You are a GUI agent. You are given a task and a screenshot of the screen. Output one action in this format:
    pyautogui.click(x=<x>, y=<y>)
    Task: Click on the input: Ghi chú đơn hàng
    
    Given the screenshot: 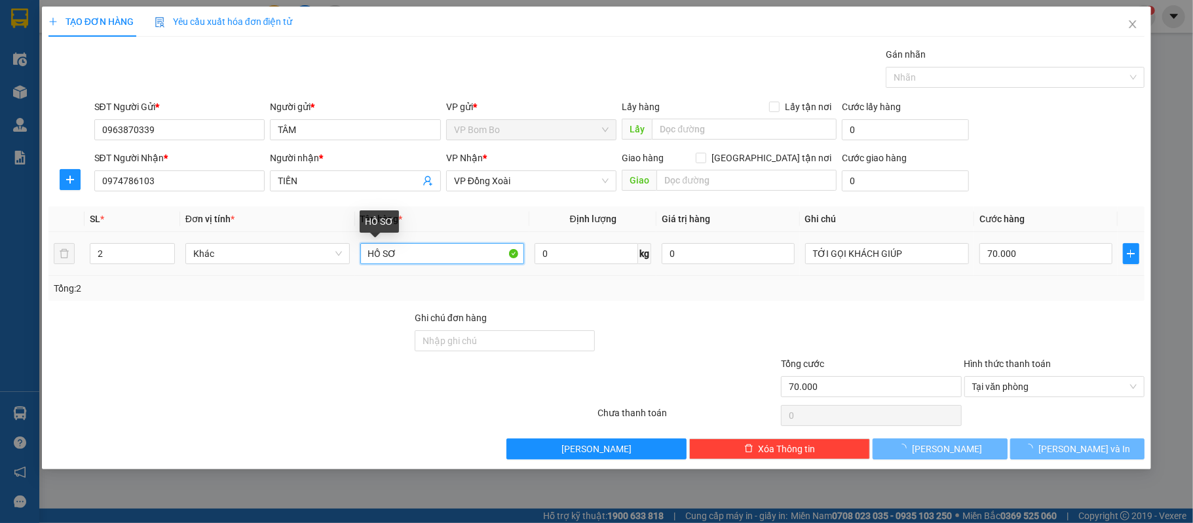 What is the action you would take?
    pyautogui.click(x=505, y=341)
    